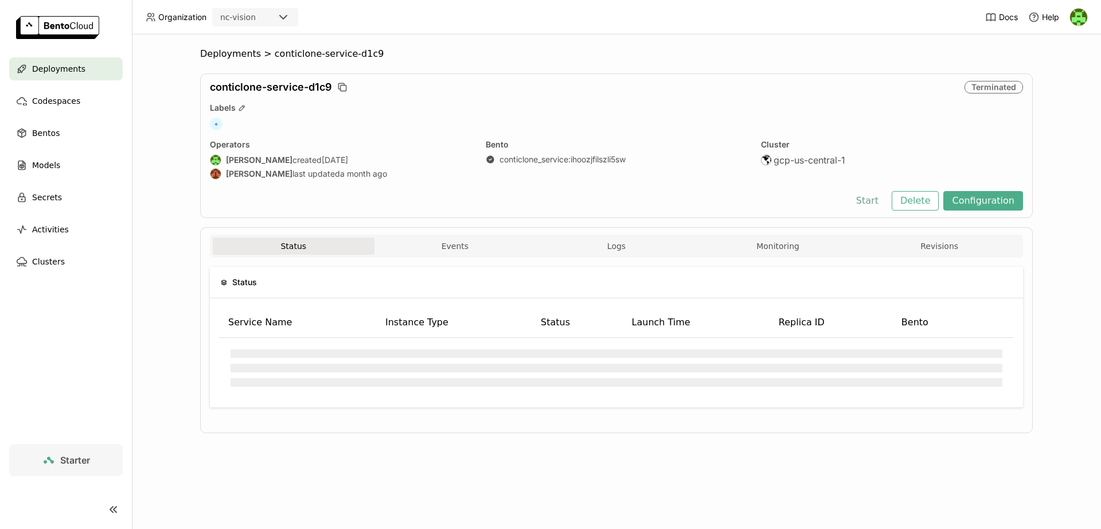 This screenshot has width=1101, height=529. I want to click on th: Bento, so click(935, 322).